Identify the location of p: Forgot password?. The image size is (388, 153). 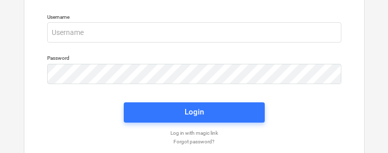
(194, 142).